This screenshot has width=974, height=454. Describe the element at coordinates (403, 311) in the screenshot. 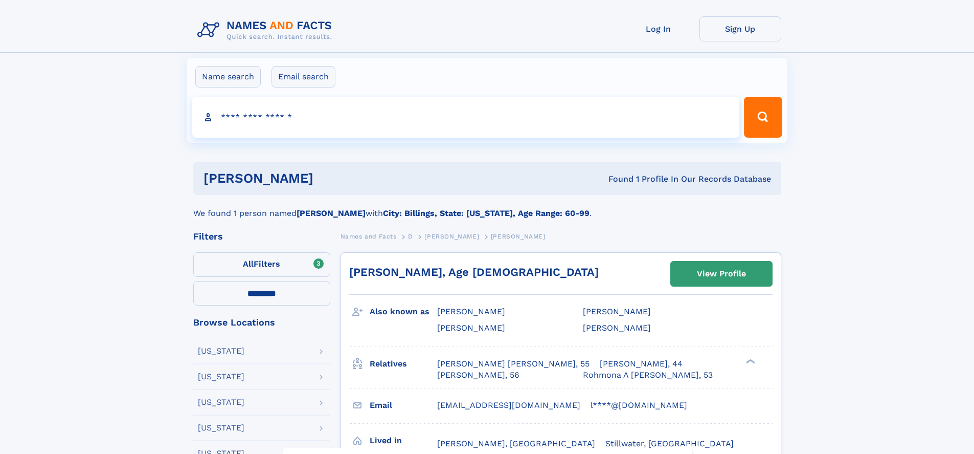

I see `h3: Also known as` at that location.